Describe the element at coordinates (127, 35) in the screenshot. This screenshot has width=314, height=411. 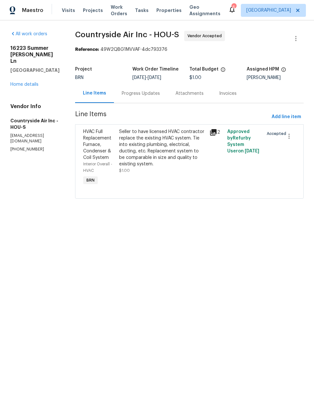
I see `span: Countryside Air Inc - HOU-S` at that location.